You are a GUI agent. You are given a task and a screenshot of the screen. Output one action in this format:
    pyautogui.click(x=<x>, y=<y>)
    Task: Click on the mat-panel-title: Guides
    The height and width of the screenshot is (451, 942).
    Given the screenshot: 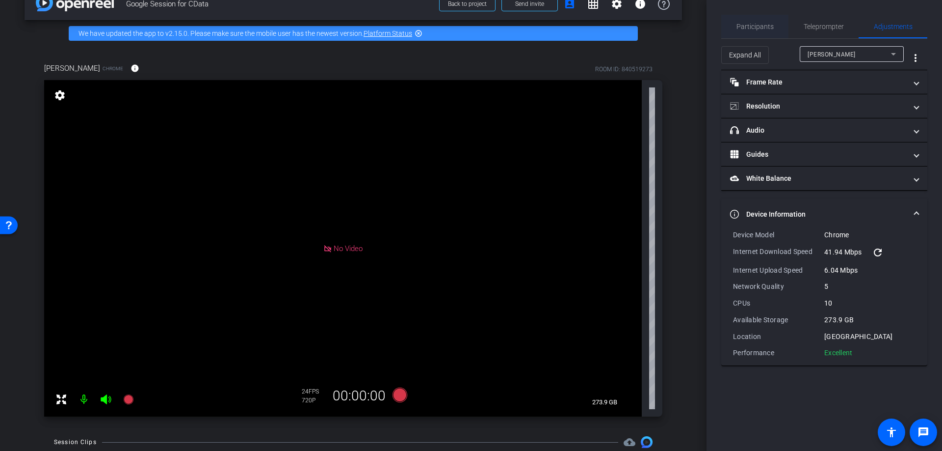 What is the action you would take?
    pyautogui.click(x=819, y=154)
    